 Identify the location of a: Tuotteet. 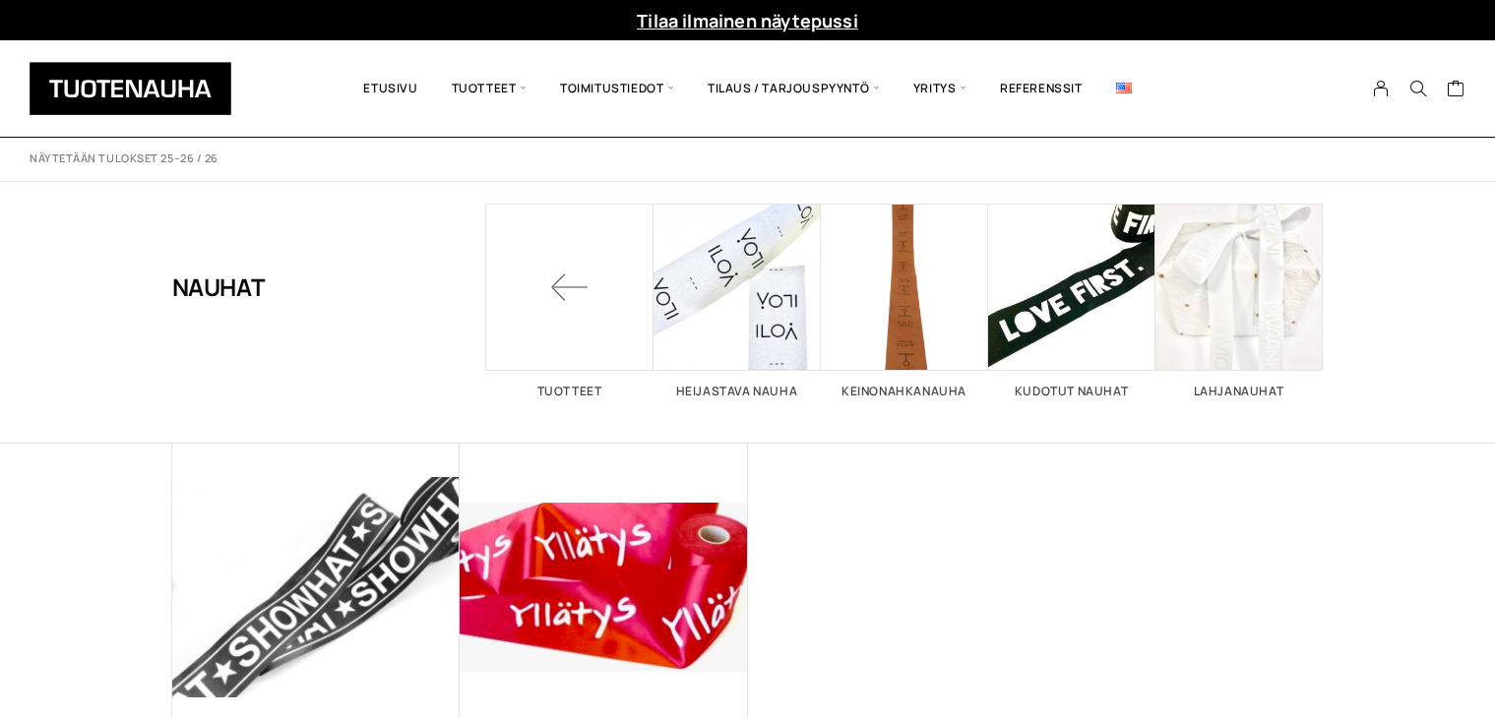
(570, 300).